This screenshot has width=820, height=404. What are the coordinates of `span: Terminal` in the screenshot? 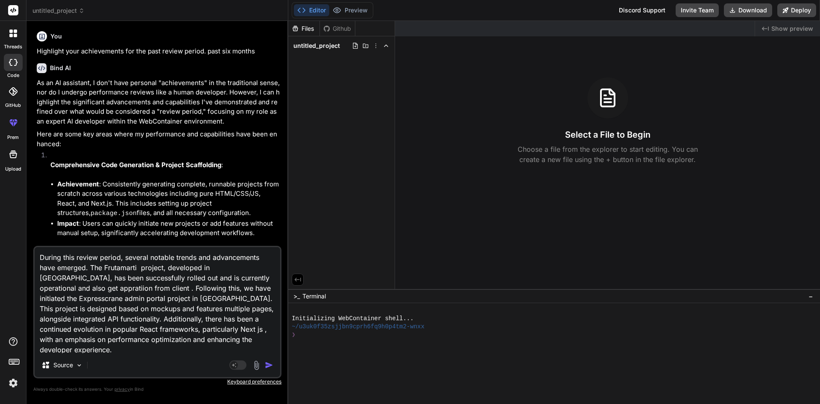 It's located at (314, 296).